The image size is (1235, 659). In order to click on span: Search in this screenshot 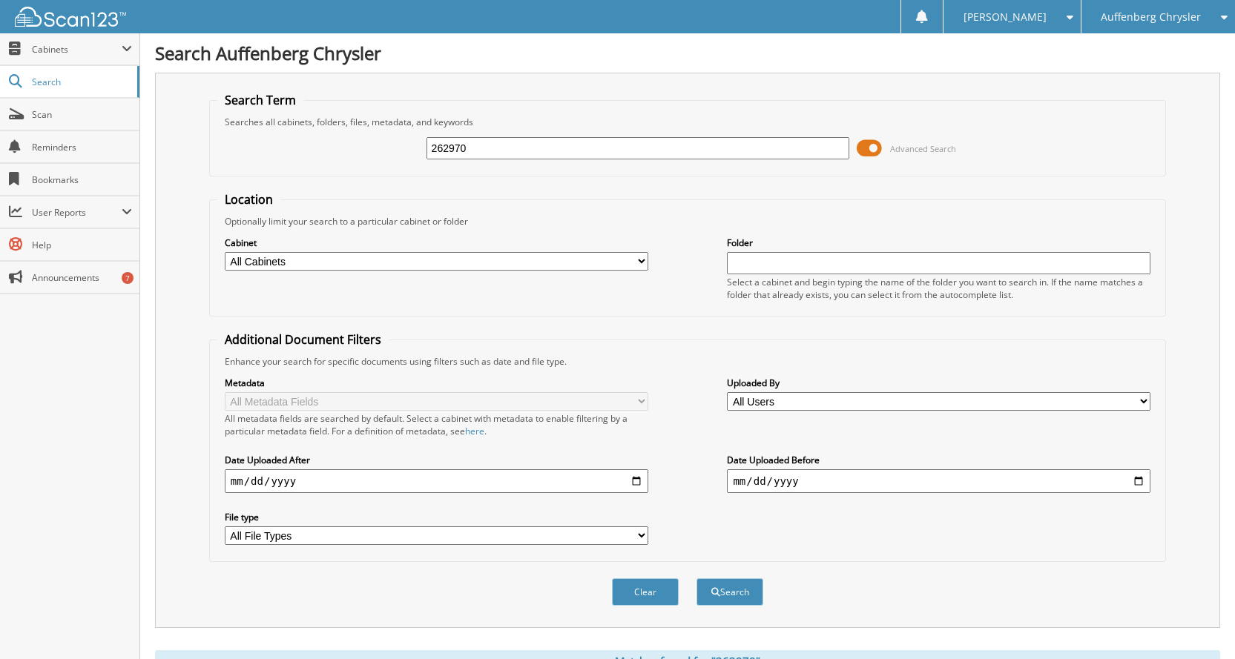, I will do `click(81, 82)`.